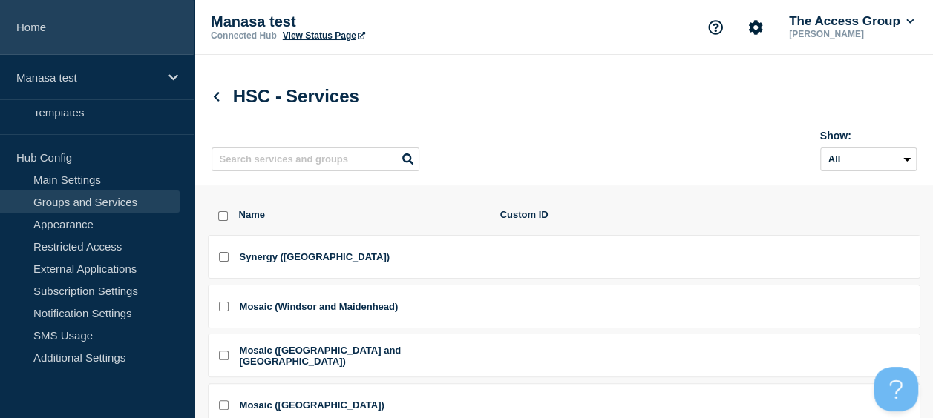 The width and height of the screenshot is (933, 418). I want to click on input: Mosaic (Perth and Kinross) checkbox, so click(223, 355).